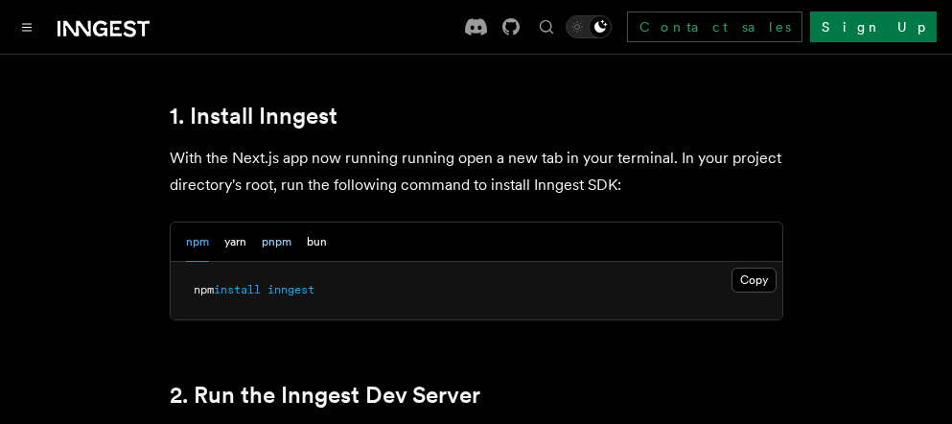 This screenshot has height=424, width=952. I want to click on span: install, so click(237, 290).